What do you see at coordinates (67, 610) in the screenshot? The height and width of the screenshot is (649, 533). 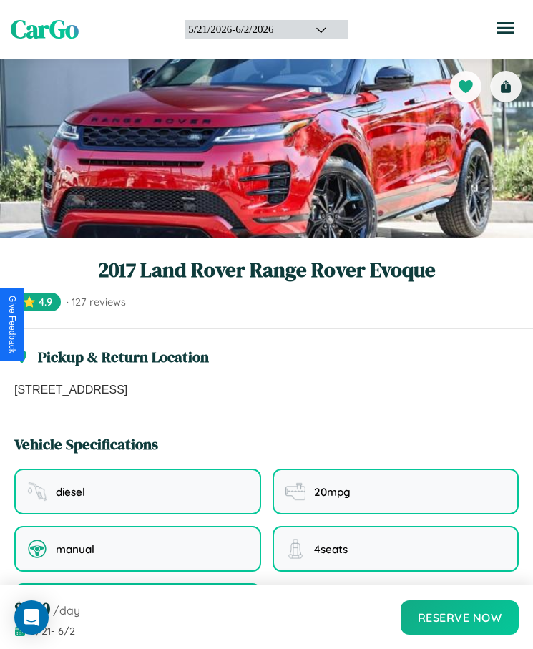 I see `span: /day` at bounding box center [67, 610].